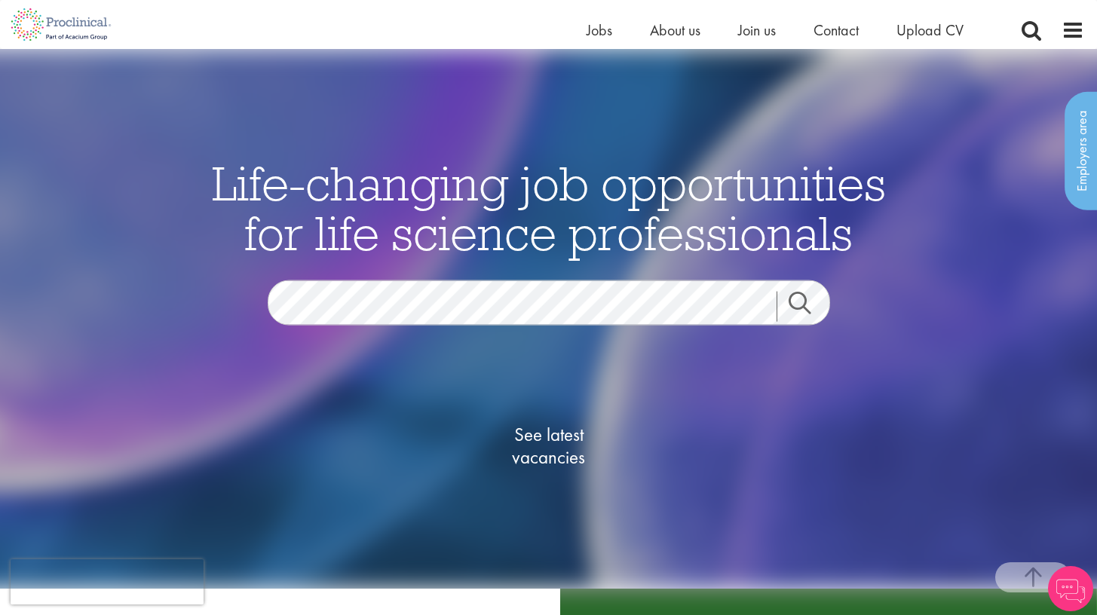 Image resolution: width=1097 pixels, height=615 pixels. I want to click on a: Contact, so click(836, 30).